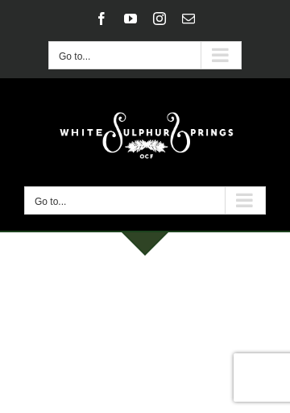  Describe the element at coordinates (102, 19) in the screenshot. I see `a: Facebook` at that location.